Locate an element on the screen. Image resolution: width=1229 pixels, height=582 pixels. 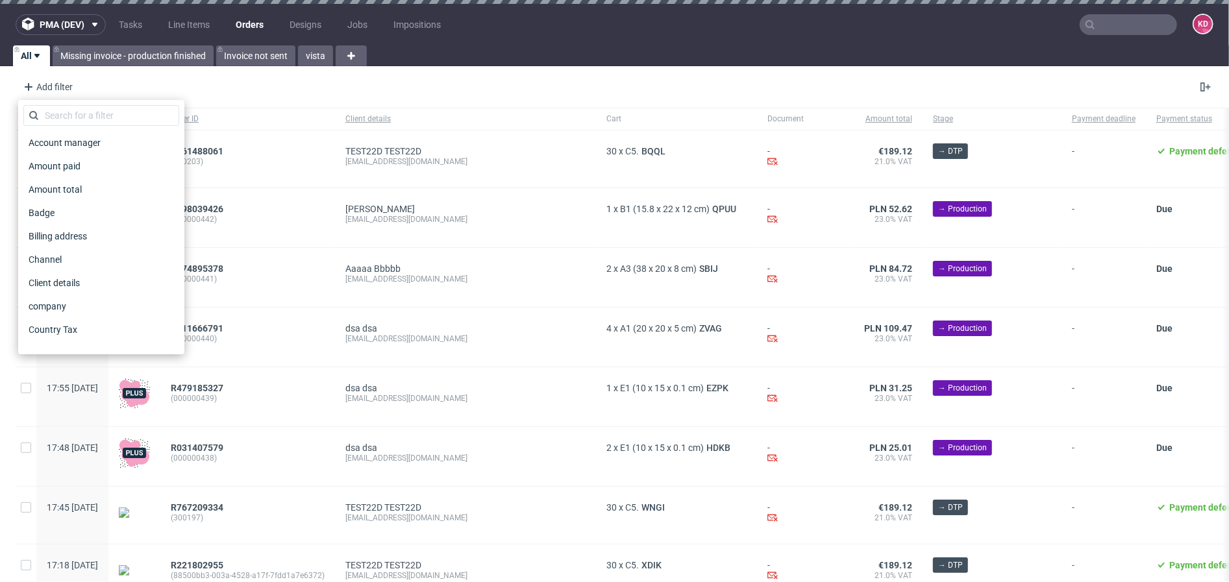
span: A3 (38 x 20 x 8 cm) is located at coordinates (658, 269).